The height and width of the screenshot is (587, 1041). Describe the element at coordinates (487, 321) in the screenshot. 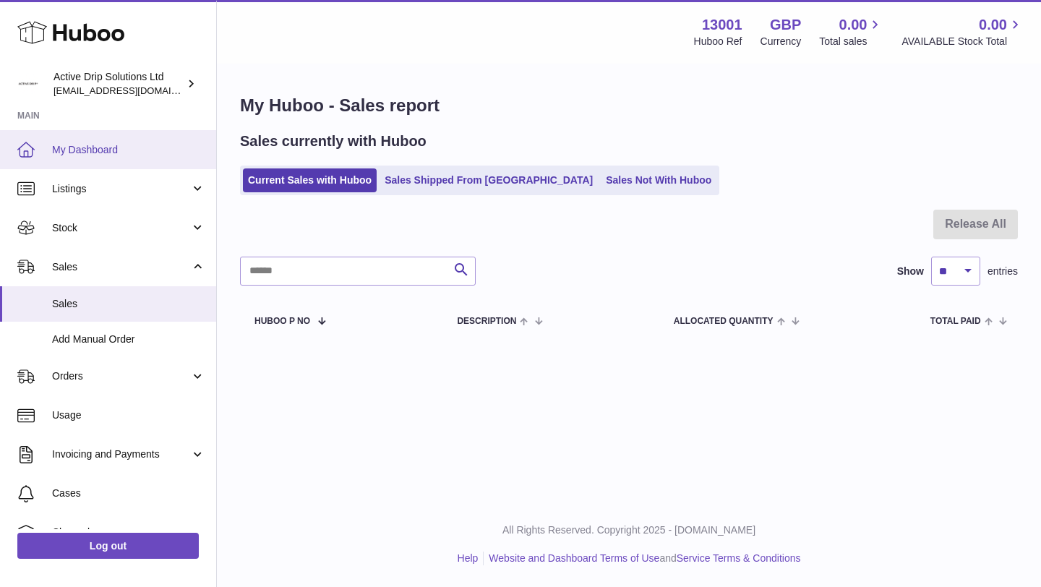

I see `span: Description` at that location.